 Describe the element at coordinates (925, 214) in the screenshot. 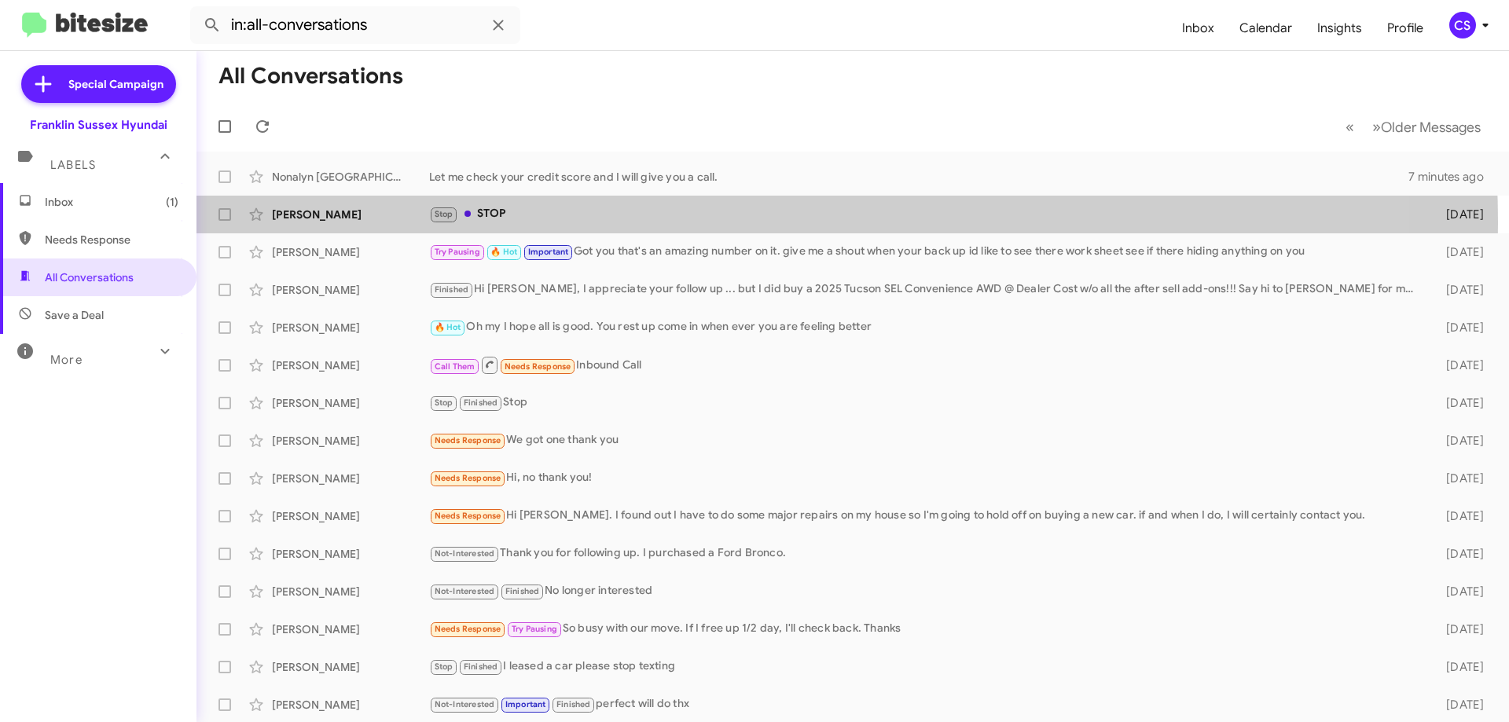

I see `div: STOP` at that location.